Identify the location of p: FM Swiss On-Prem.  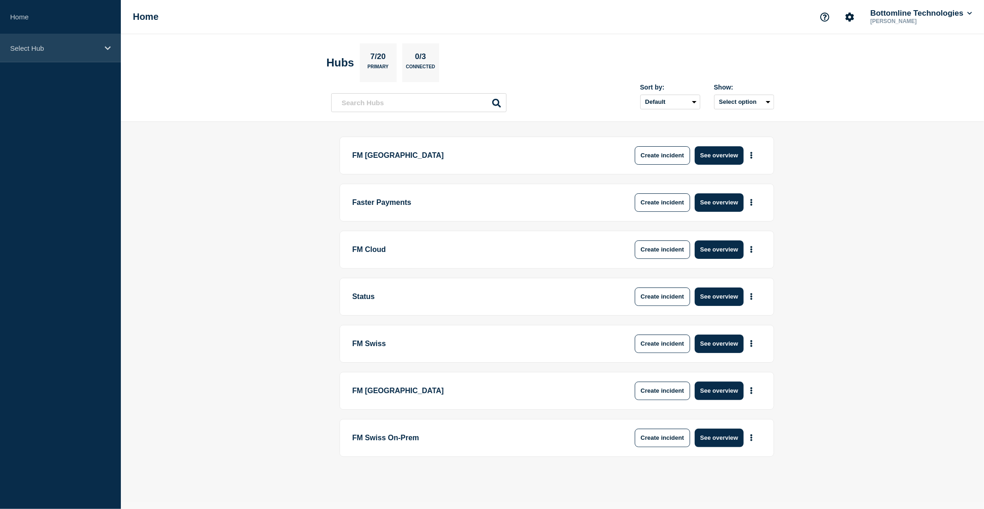
(480, 438).